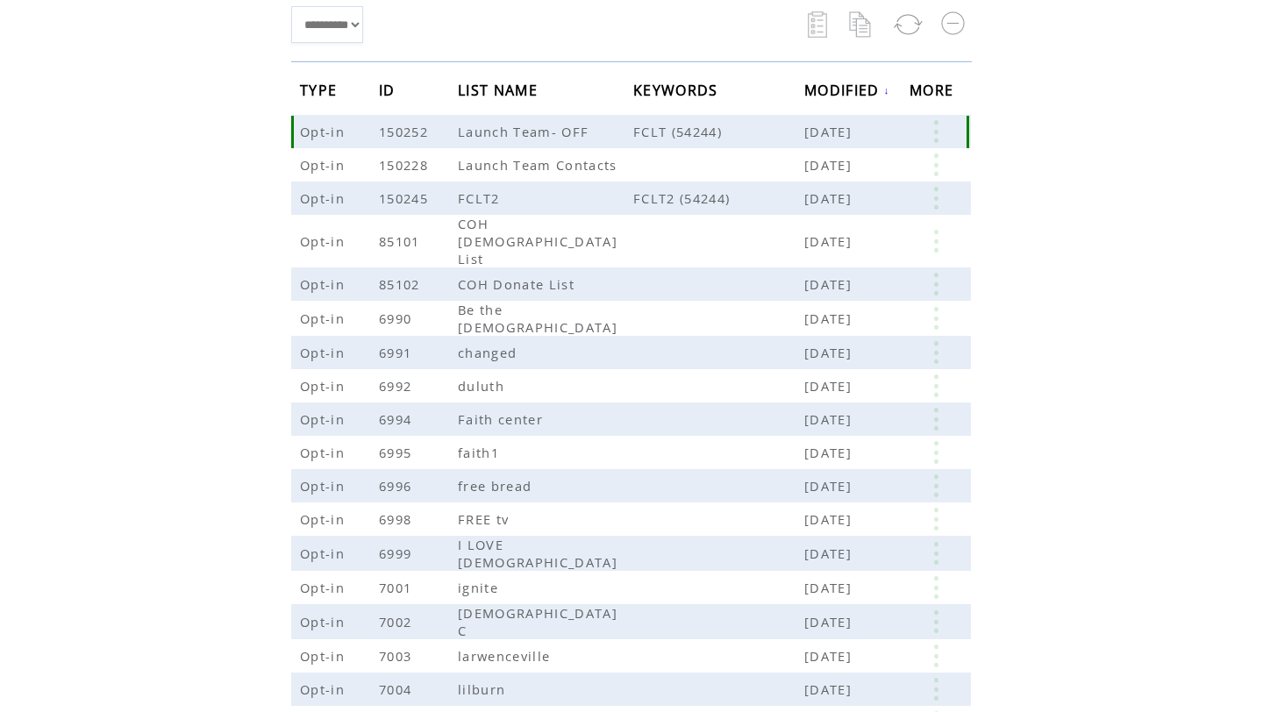 The height and width of the screenshot is (712, 1263). I want to click on span: FREE tv, so click(485, 519).